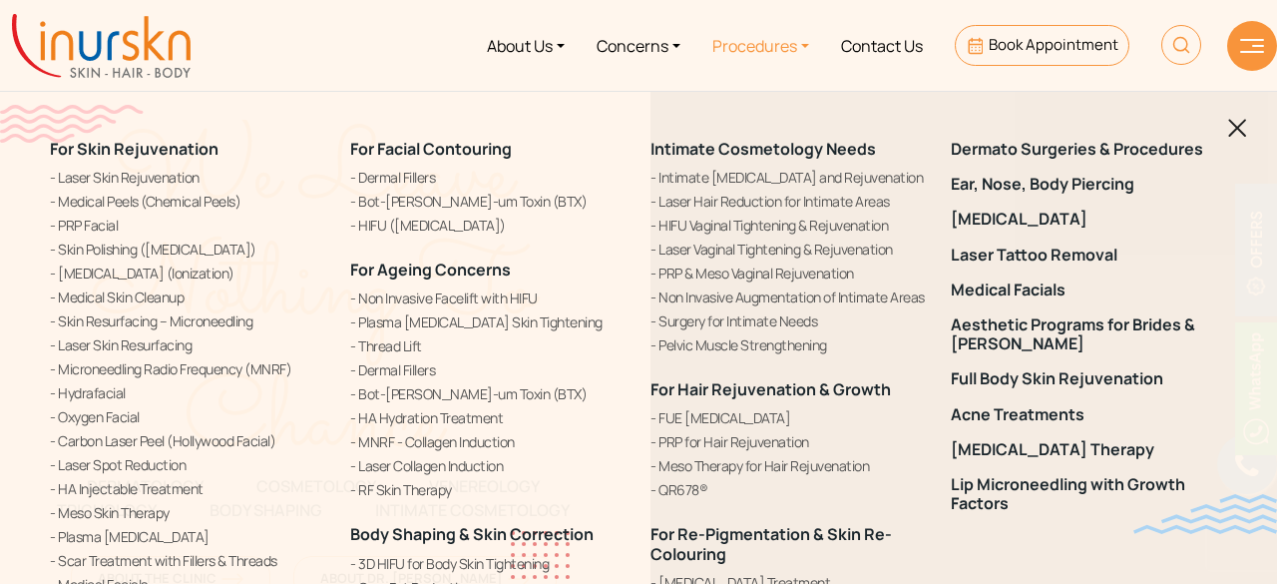 This screenshot has height=584, width=1277. I want to click on a: Intimate Cosmetology Needs, so click(763, 149).